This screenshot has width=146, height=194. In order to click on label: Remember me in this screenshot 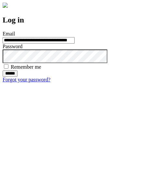, I will do `click(26, 67)`.